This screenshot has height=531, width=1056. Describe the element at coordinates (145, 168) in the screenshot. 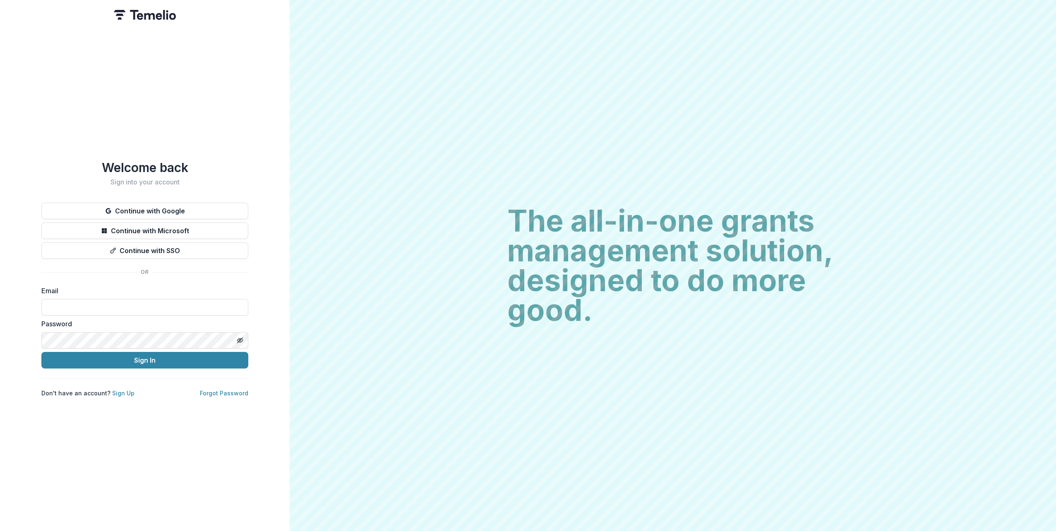

I see `h1: Welcome back` at that location.